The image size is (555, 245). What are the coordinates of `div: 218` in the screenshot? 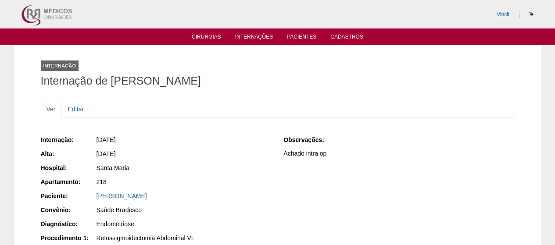 It's located at (184, 182).